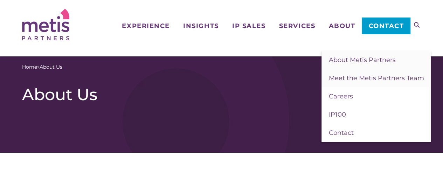 This screenshot has width=443, height=193. Describe the element at coordinates (221, 95) in the screenshot. I see `h1: About Us` at that location.